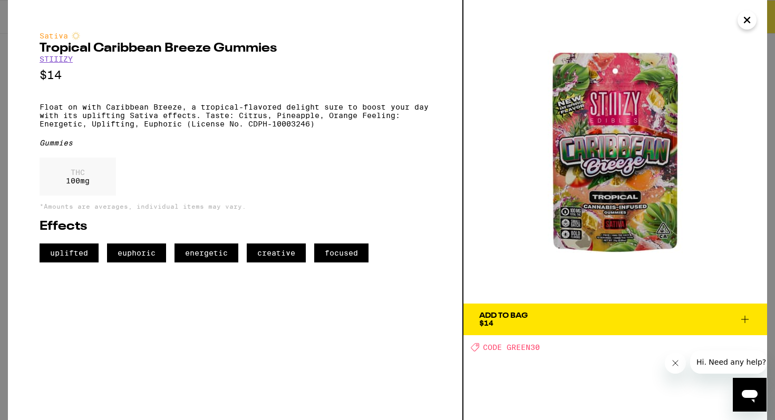  I want to click on button: Close, so click(747, 20).